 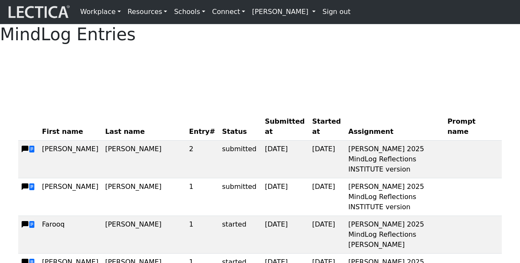 I want to click on td: started, so click(x=240, y=235).